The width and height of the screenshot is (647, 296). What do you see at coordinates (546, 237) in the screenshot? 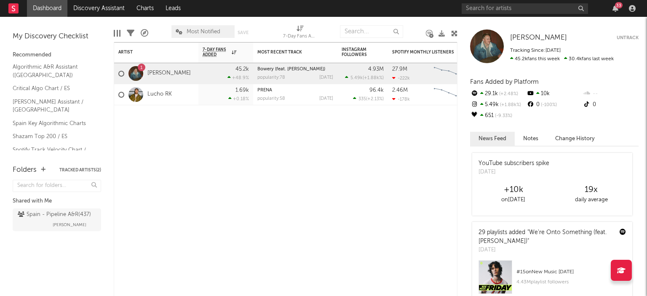
I see `div: 29 playlists added` at bounding box center [546, 237].